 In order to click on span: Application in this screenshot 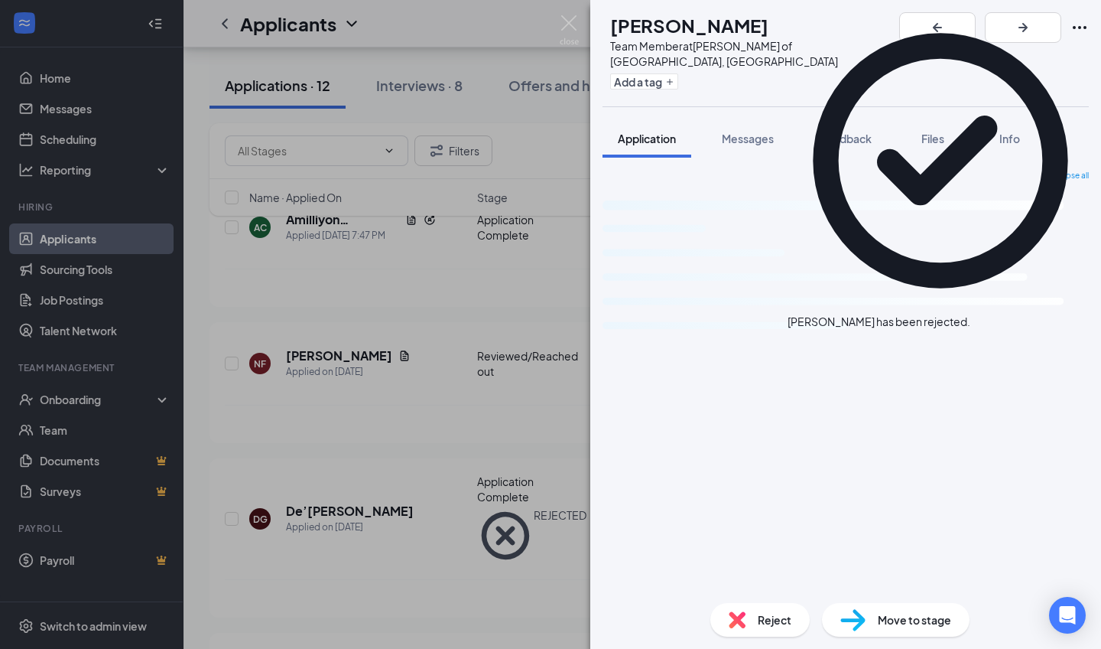, I will do `click(647, 138)`.